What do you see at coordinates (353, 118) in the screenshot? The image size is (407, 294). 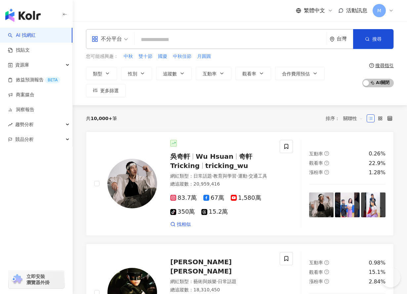 I see `span: 關聯性` at bounding box center [353, 118].